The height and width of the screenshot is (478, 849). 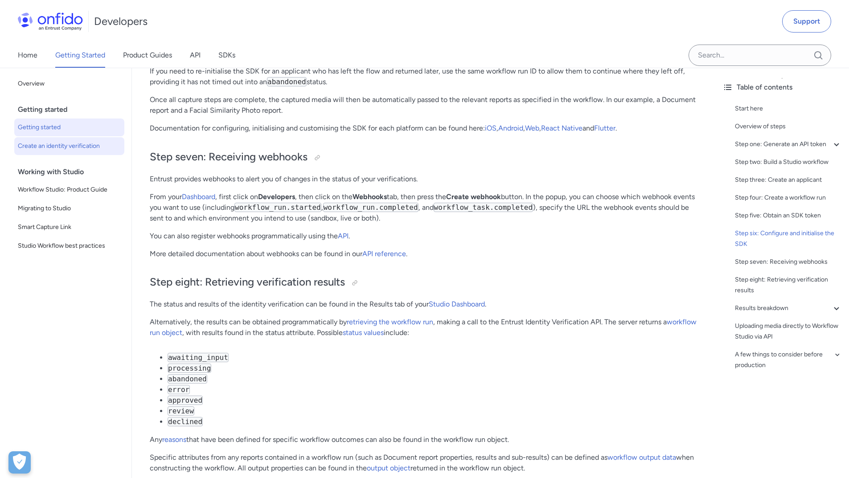 I want to click on a: Home, so click(x=28, y=55).